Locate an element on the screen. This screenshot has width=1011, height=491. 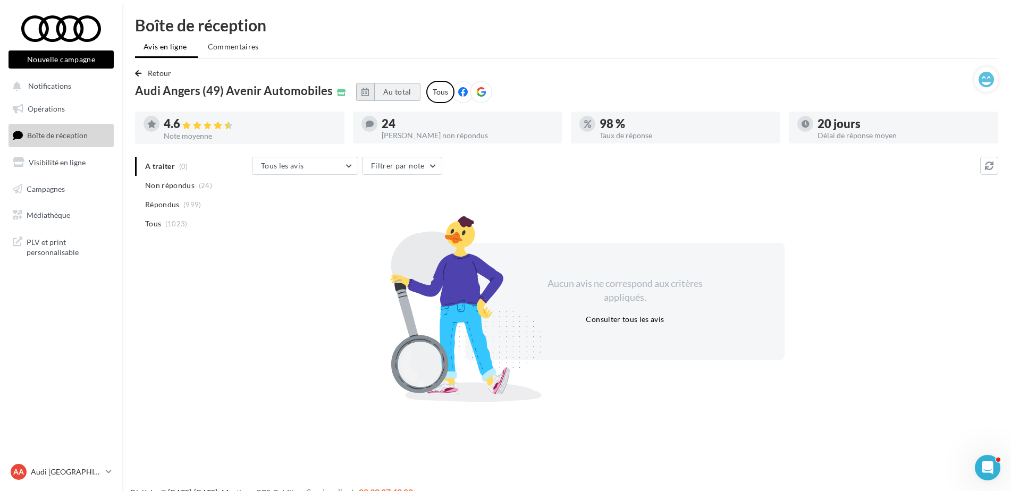
div: 4.6 is located at coordinates (250, 124).